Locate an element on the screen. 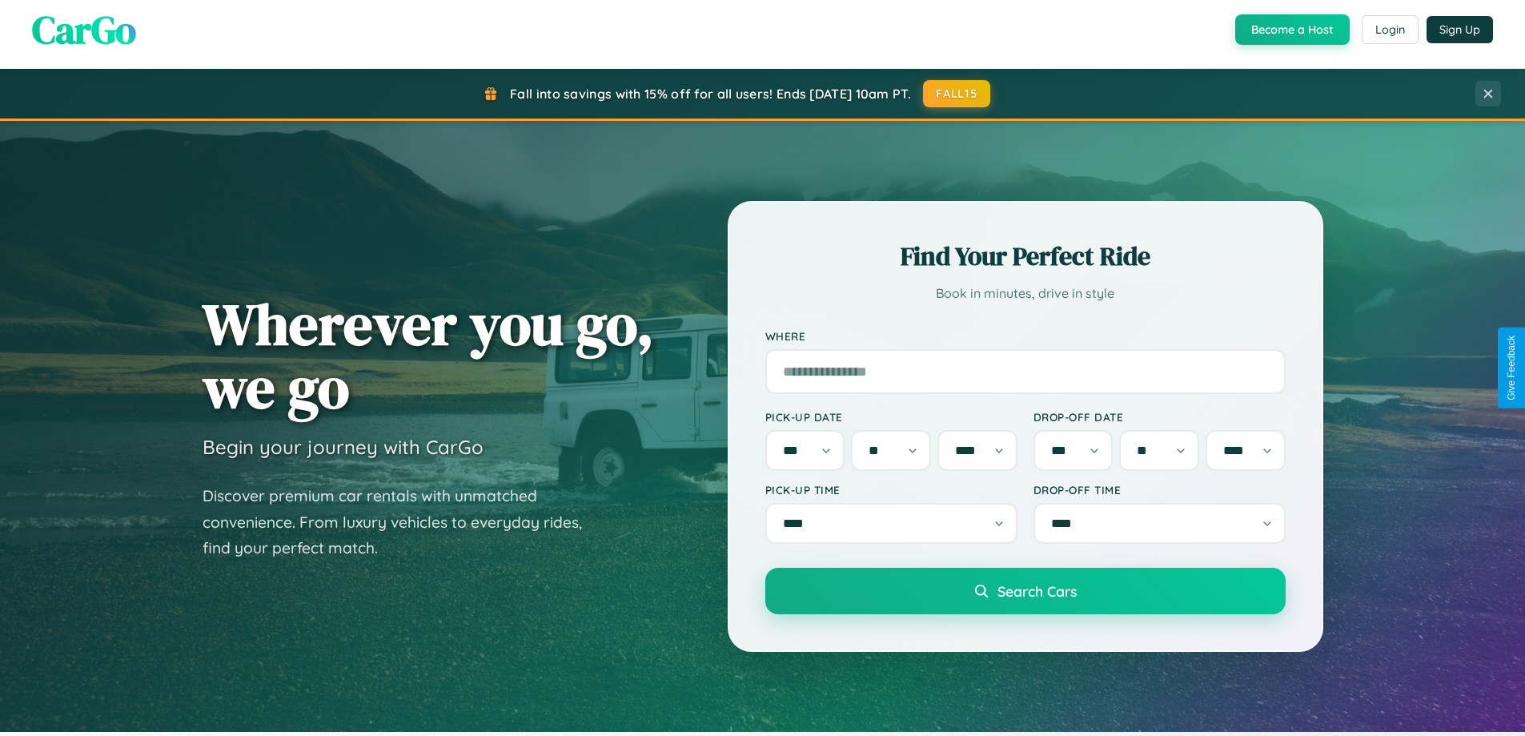 This screenshot has width=1525, height=736. label: Pick-up Time is located at coordinates (891, 489).